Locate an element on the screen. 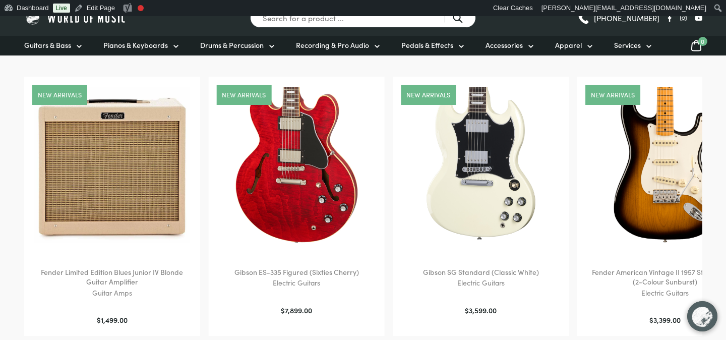  bdi: 3,399.00 is located at coordinates (665, 320).